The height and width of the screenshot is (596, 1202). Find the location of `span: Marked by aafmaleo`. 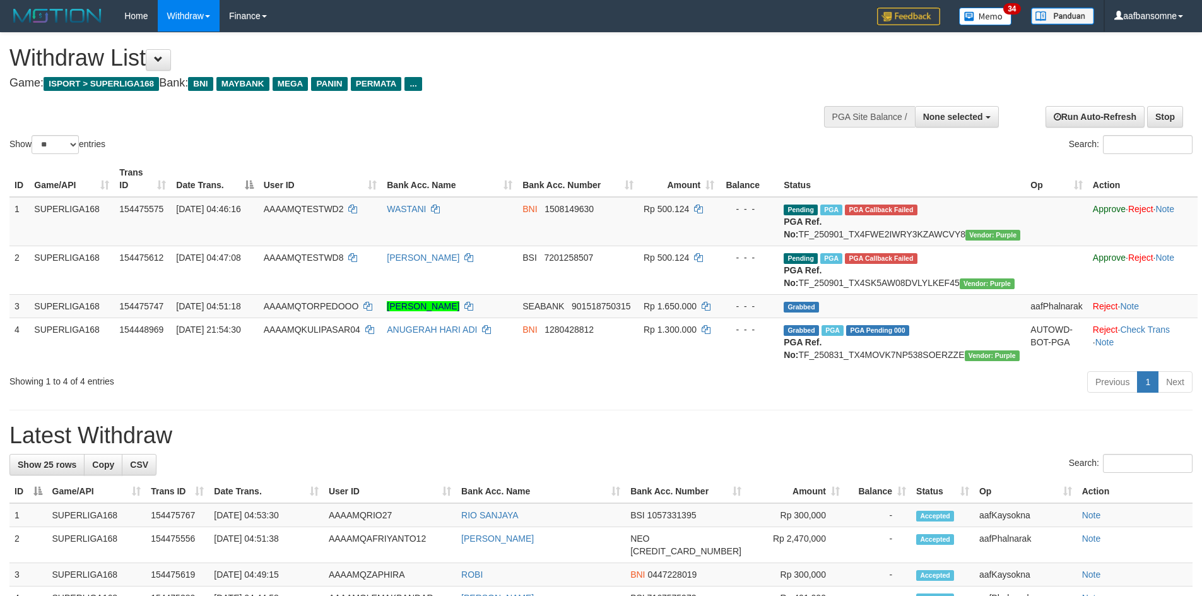

span: Marked by aafmaleo is located at coordinates (831, 258).